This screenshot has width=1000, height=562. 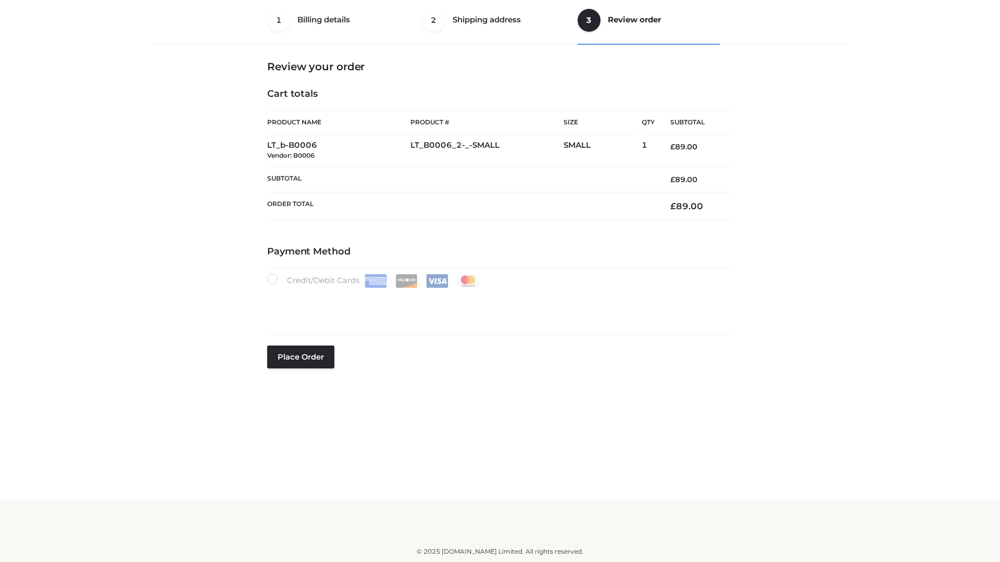 I want to click on th: Order Total, so click(x=461, y=206).